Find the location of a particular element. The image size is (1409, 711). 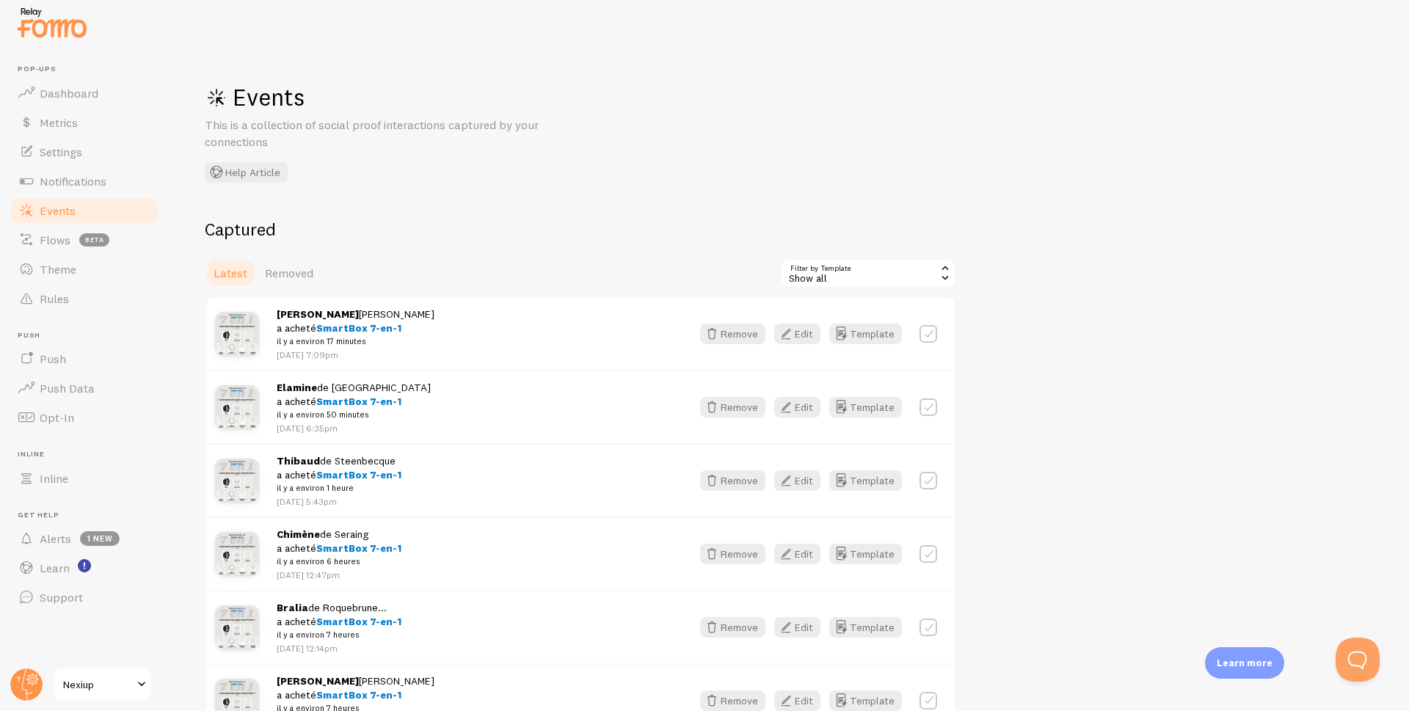

a: Metrics is located at coordinates (84, 123).